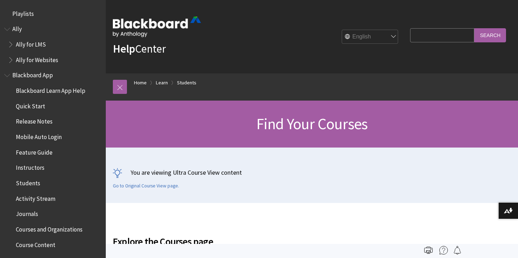 The width and height of the screenshot is (518, 258). What do you see at coordinates (34, 151) in the screenshot?
I see `span: Feature Guide` at bounding box center [34, 151].